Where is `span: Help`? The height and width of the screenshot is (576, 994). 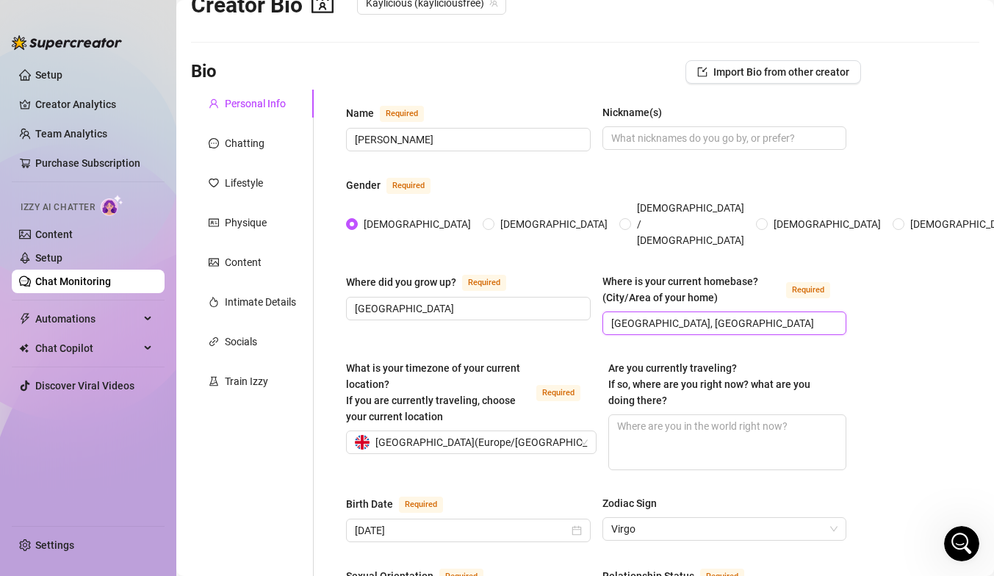
span: Help is located at coordinates (184, 483).